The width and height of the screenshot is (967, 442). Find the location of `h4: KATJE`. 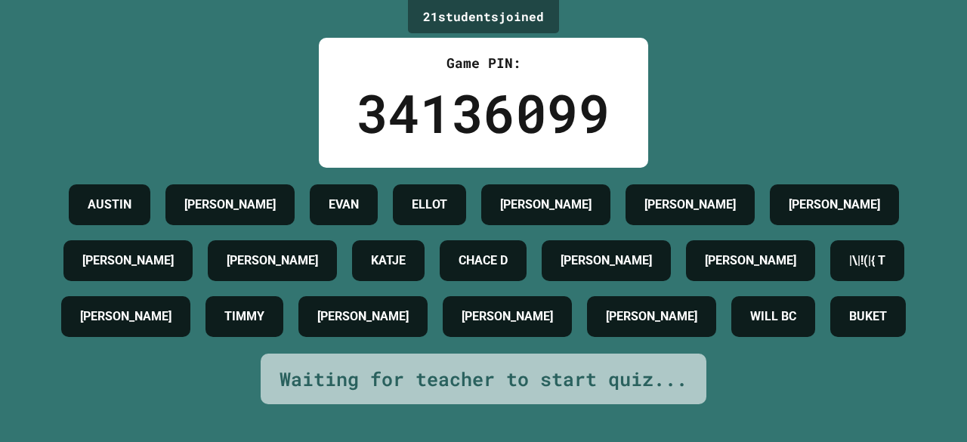

h4: KATJE is located at coordinates (388, 261).